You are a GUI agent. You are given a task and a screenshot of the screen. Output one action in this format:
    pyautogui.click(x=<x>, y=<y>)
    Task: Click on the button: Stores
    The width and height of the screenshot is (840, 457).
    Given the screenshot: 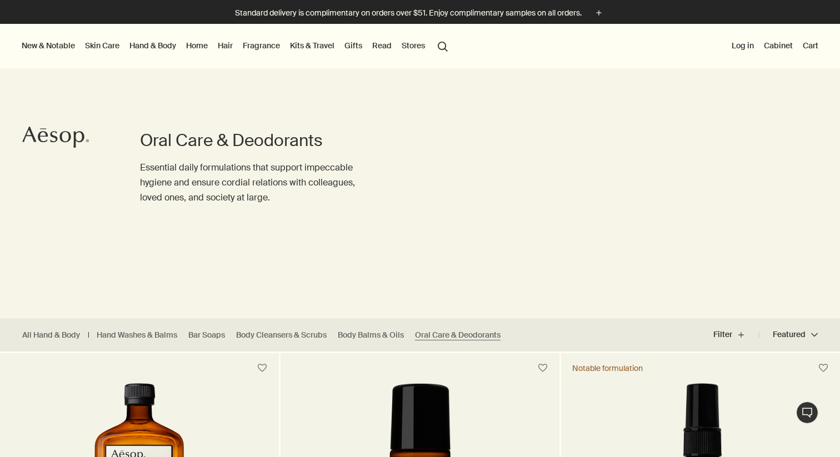 What is the action you would take?
    pyautogui.click(x=413, y=46)
    